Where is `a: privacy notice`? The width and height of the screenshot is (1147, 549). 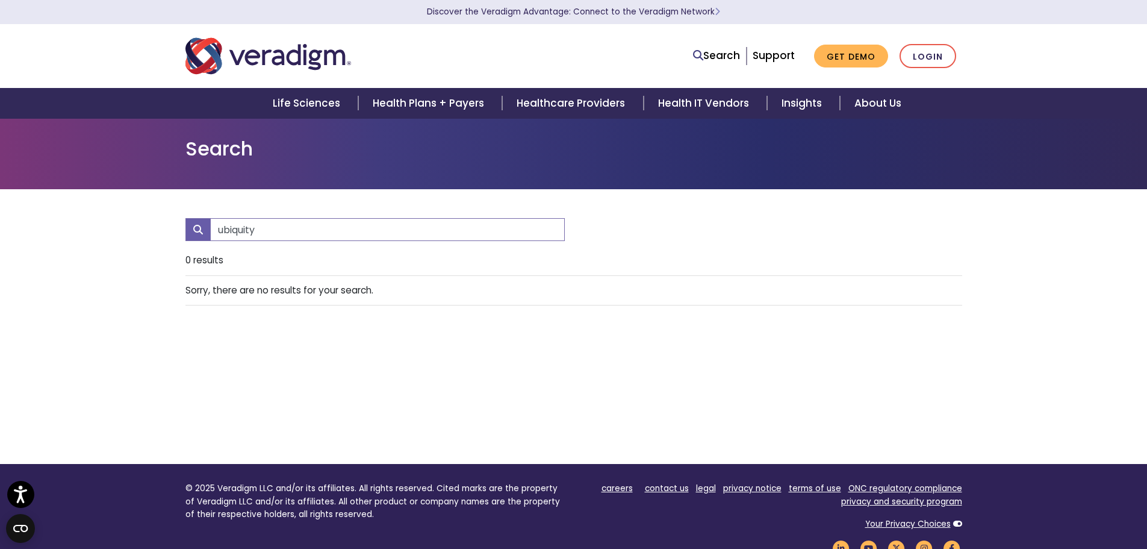 a: privacy notice is located at coordinates (752, 488).